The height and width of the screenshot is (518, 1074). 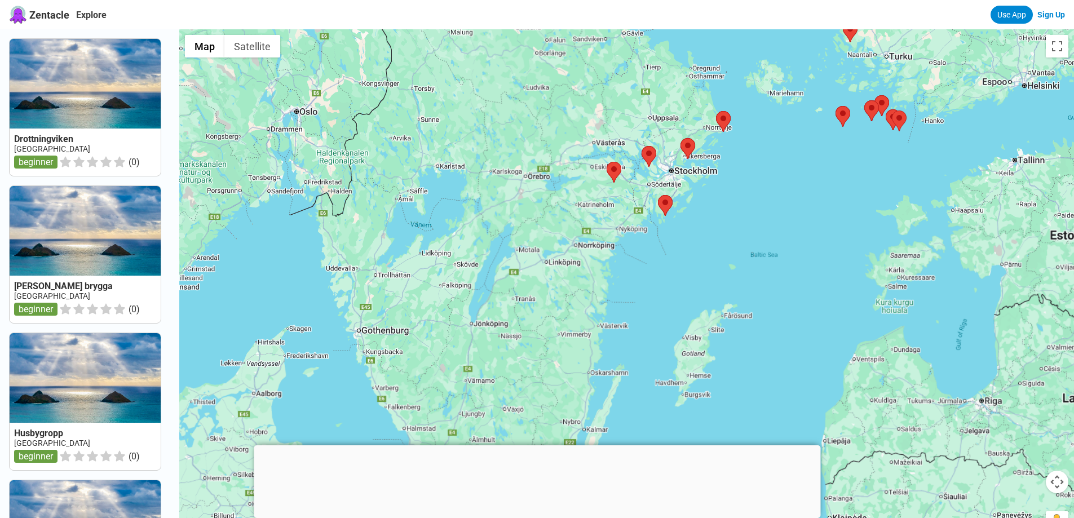 What do you see at coordinates (1012, 15) in the screenshot?
I see `a: Use App` at bounding box center [1012, 15].